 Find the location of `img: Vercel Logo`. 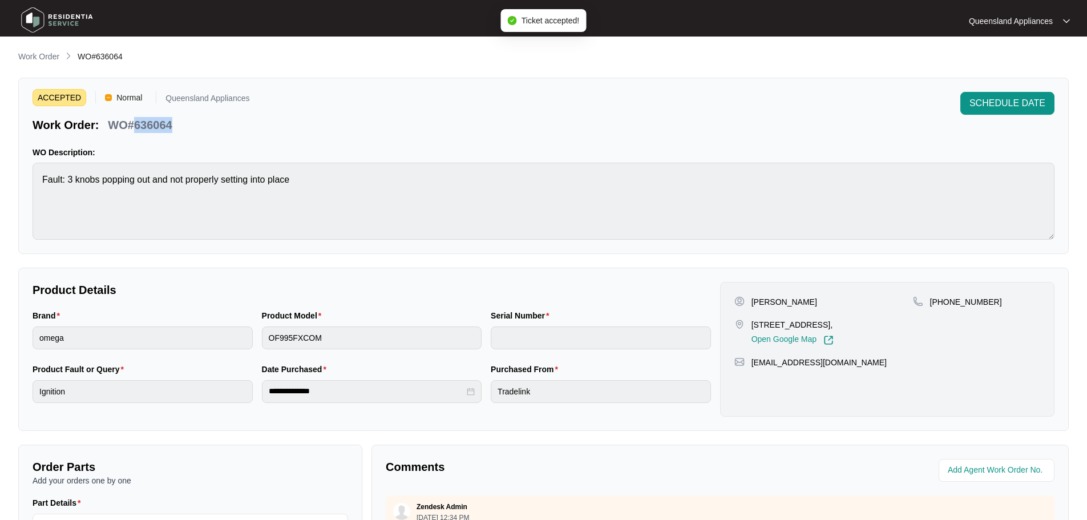

img: Vercel Logo is located at coordinates (108, 98).